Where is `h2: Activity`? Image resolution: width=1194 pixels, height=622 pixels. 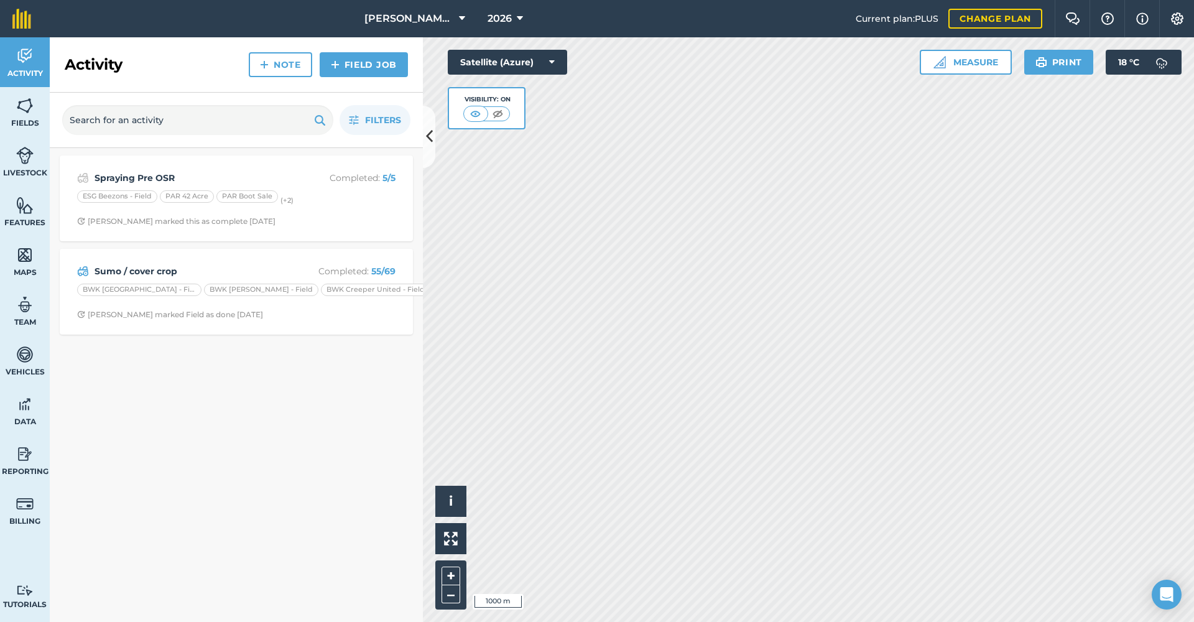 h2: Activity is located at coordinates (93, 65).